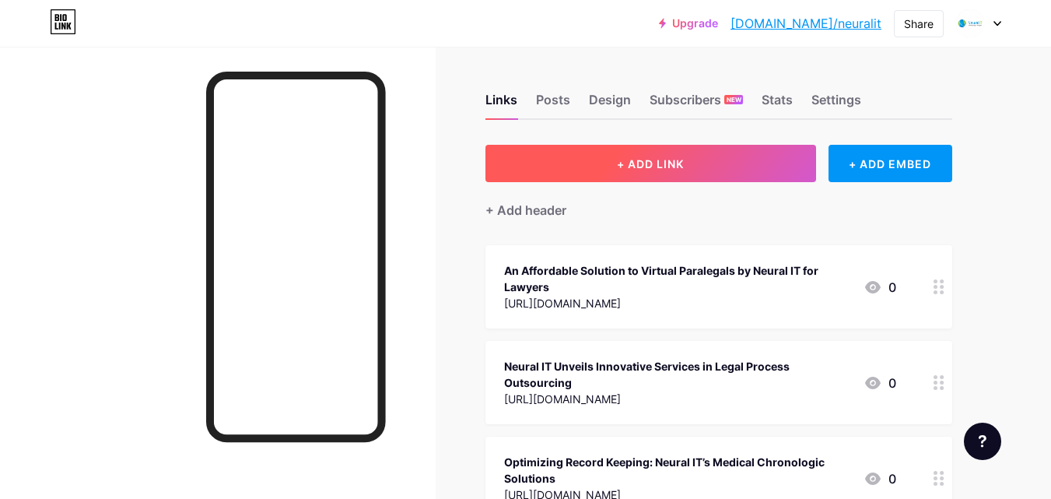 The height and width of the screenshot is (499, 1051). What do you see at coordinates (734, 100) in the screenshot?
I see `span: NEW` at bounding box center [734, 100].